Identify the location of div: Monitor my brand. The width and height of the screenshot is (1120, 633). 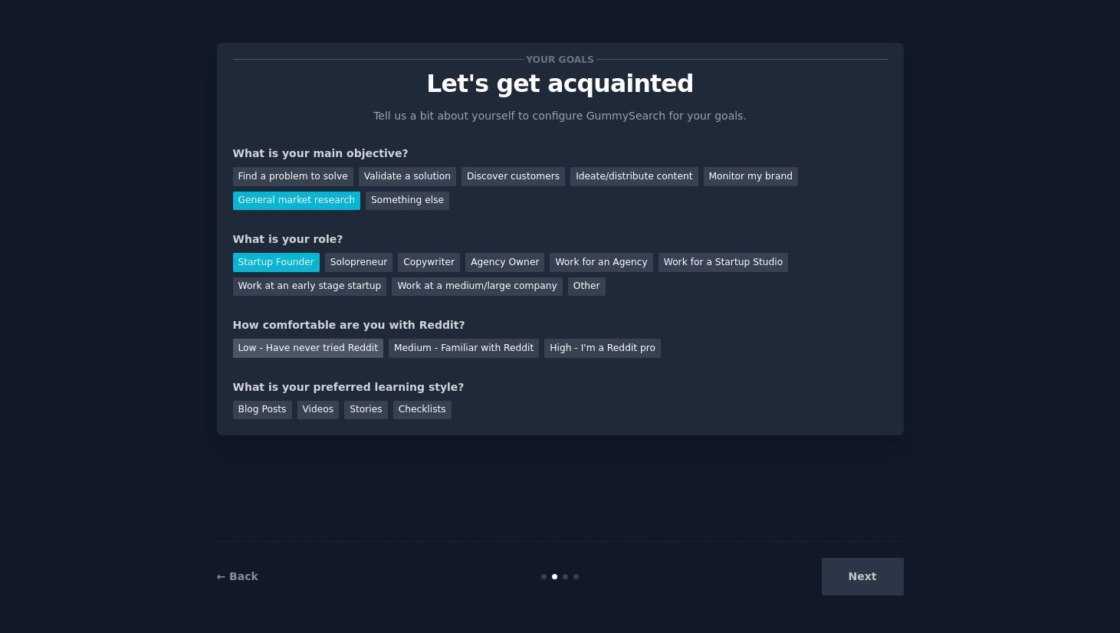
(750, 176).